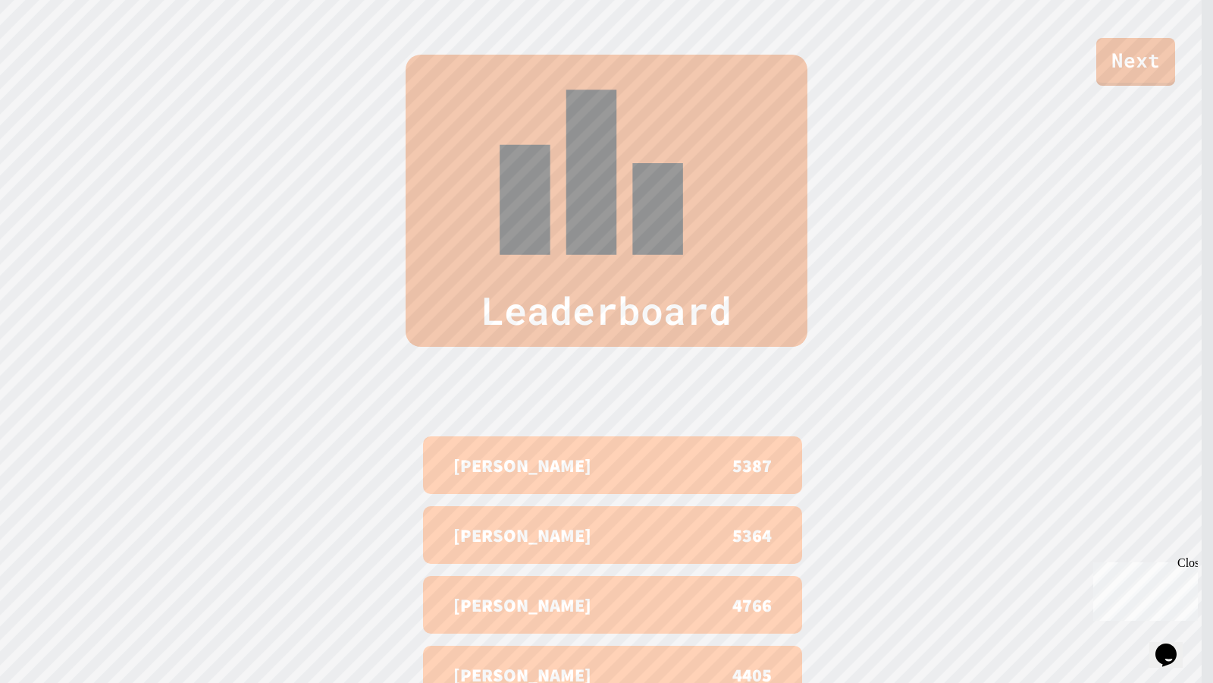  Describe the element at coordinates (607, 200) in the screenshot. I see `div: Leaderboard` at that location.